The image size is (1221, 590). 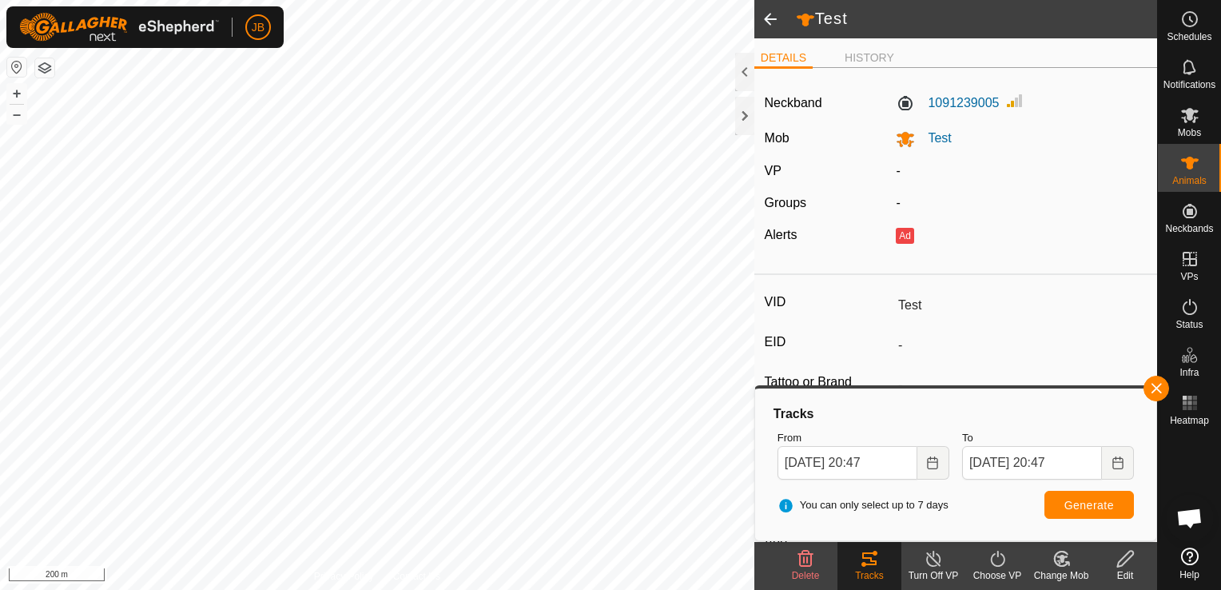 I want to click on a: Contact Us, so click(x=416, y=576).